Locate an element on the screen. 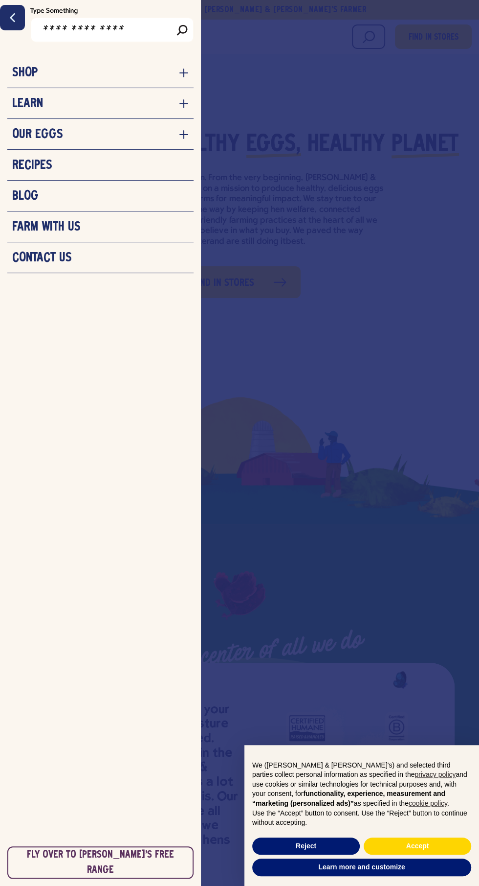 The image size is (479, 886). a: cookie policy is located at coordinates (428, 803).